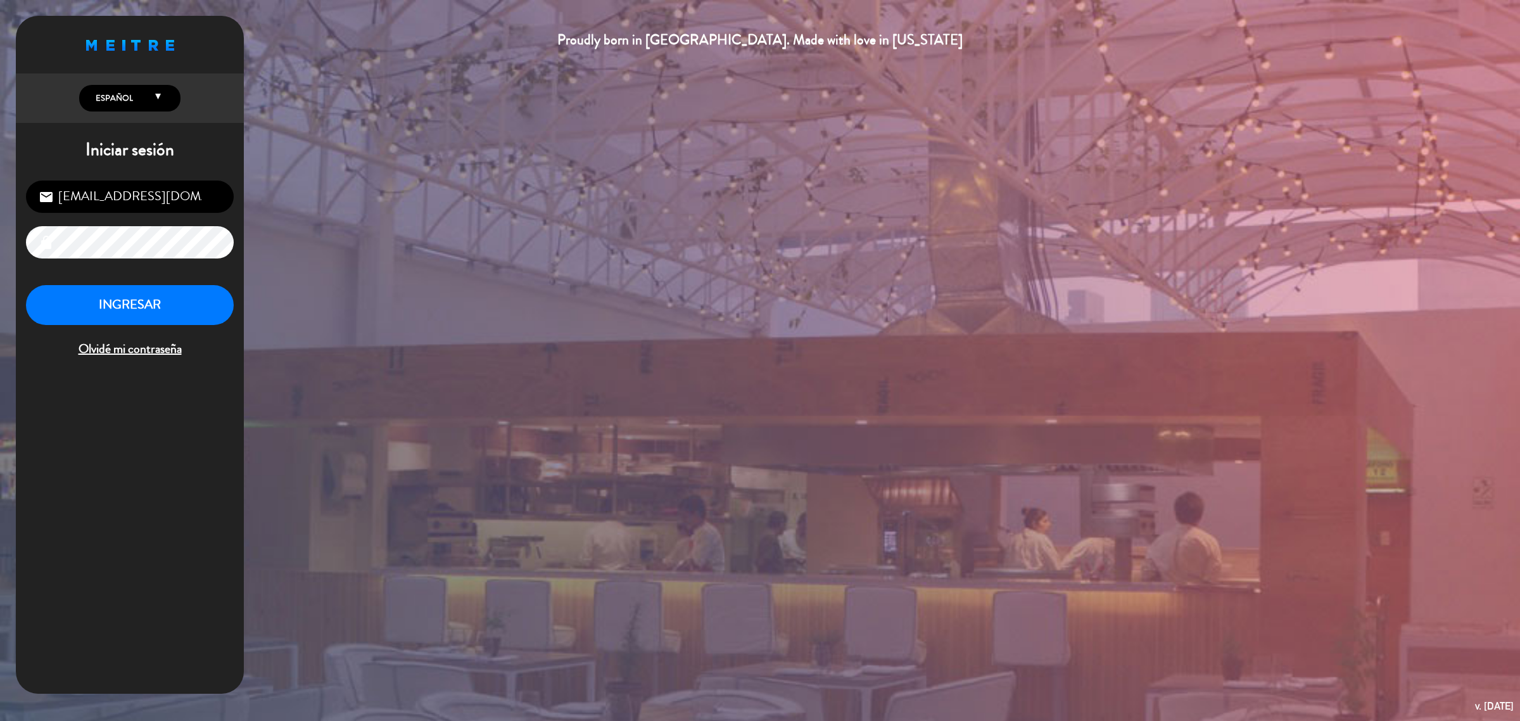 The height and width of the screenshot is (721, 1520). Describe the element at coordinates (130, 305) in the screenshot. I see `button: INGRESAR` at that location.